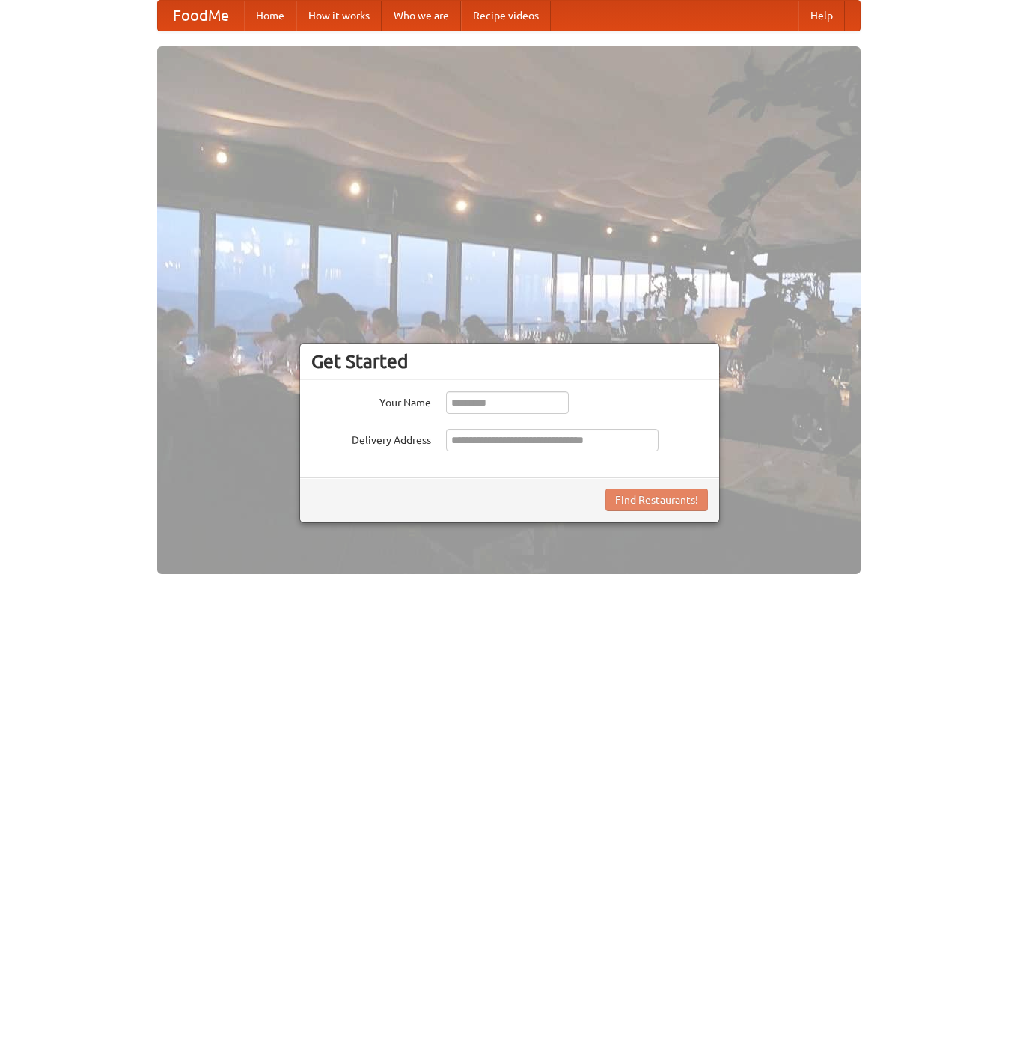  What do you see at coordinates (656, 500) in the screenshot?
I see `button: Find Restaurants!` at bounding box center [656, 500].